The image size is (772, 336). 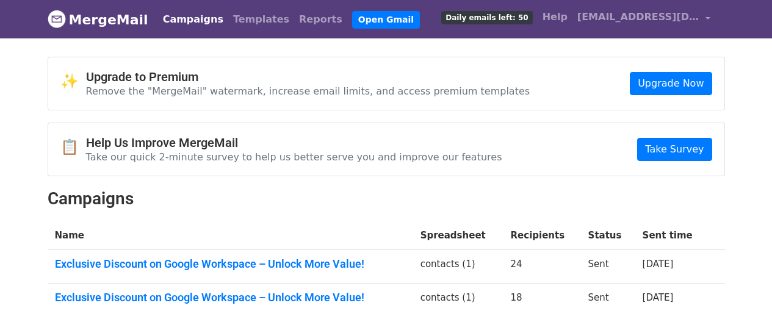 I want to click on a: Templates, so click(x=261, y=20).